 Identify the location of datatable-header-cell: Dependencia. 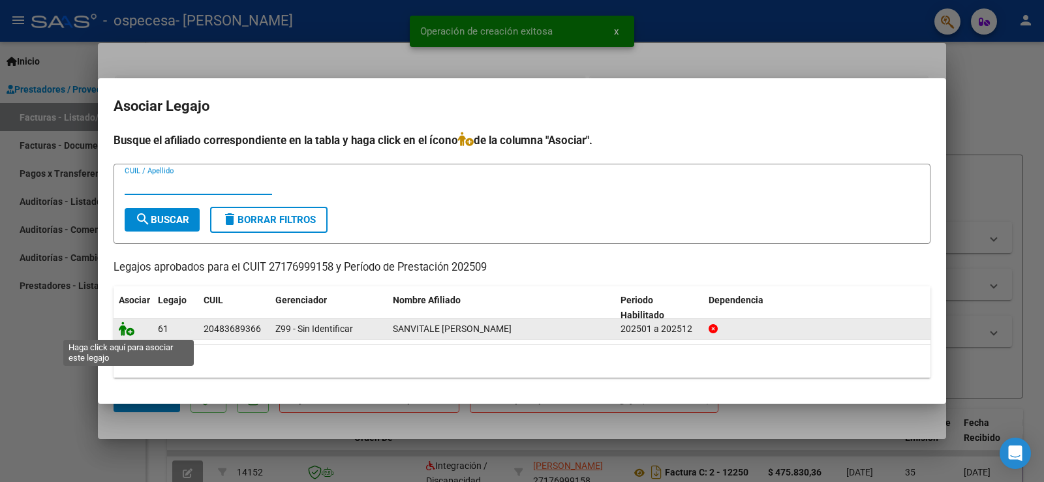
(817, 308).